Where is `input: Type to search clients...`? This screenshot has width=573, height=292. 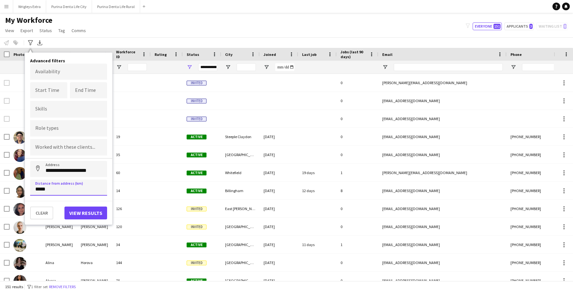 input: Type to search clients... is located at coordinates (69, 147).